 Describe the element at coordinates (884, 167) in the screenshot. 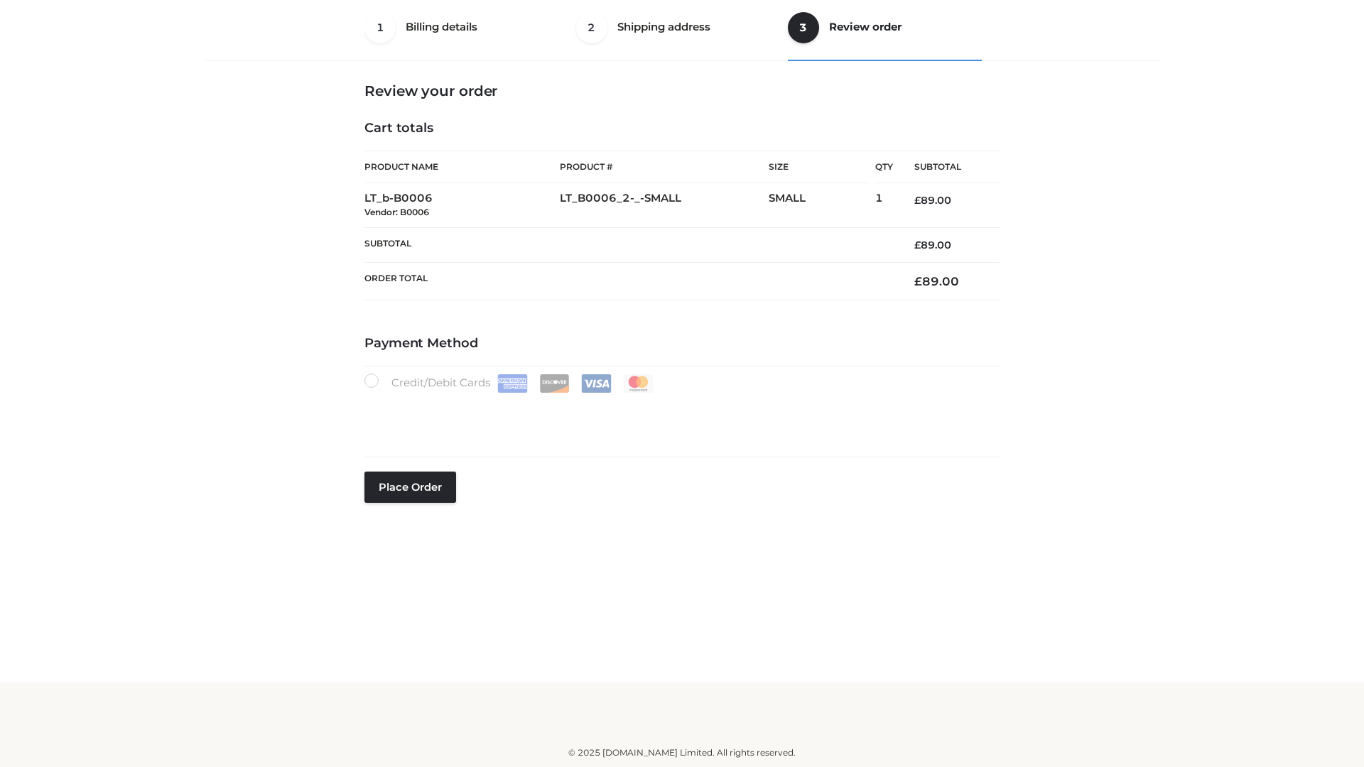

I see `th: Qty` at that location.